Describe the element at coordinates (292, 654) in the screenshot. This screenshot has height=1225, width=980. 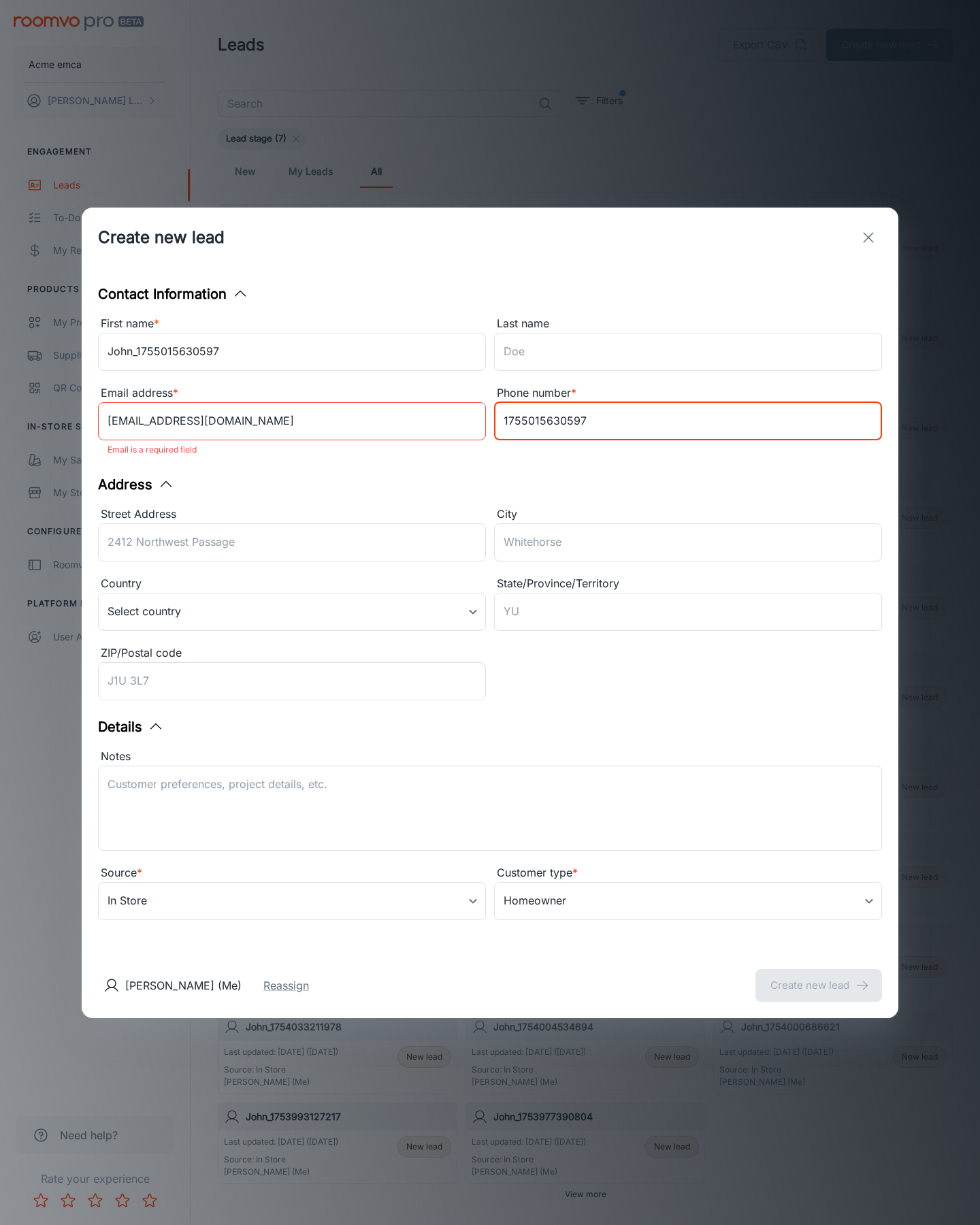
I see `div: ZIP/Postal code` at that location.